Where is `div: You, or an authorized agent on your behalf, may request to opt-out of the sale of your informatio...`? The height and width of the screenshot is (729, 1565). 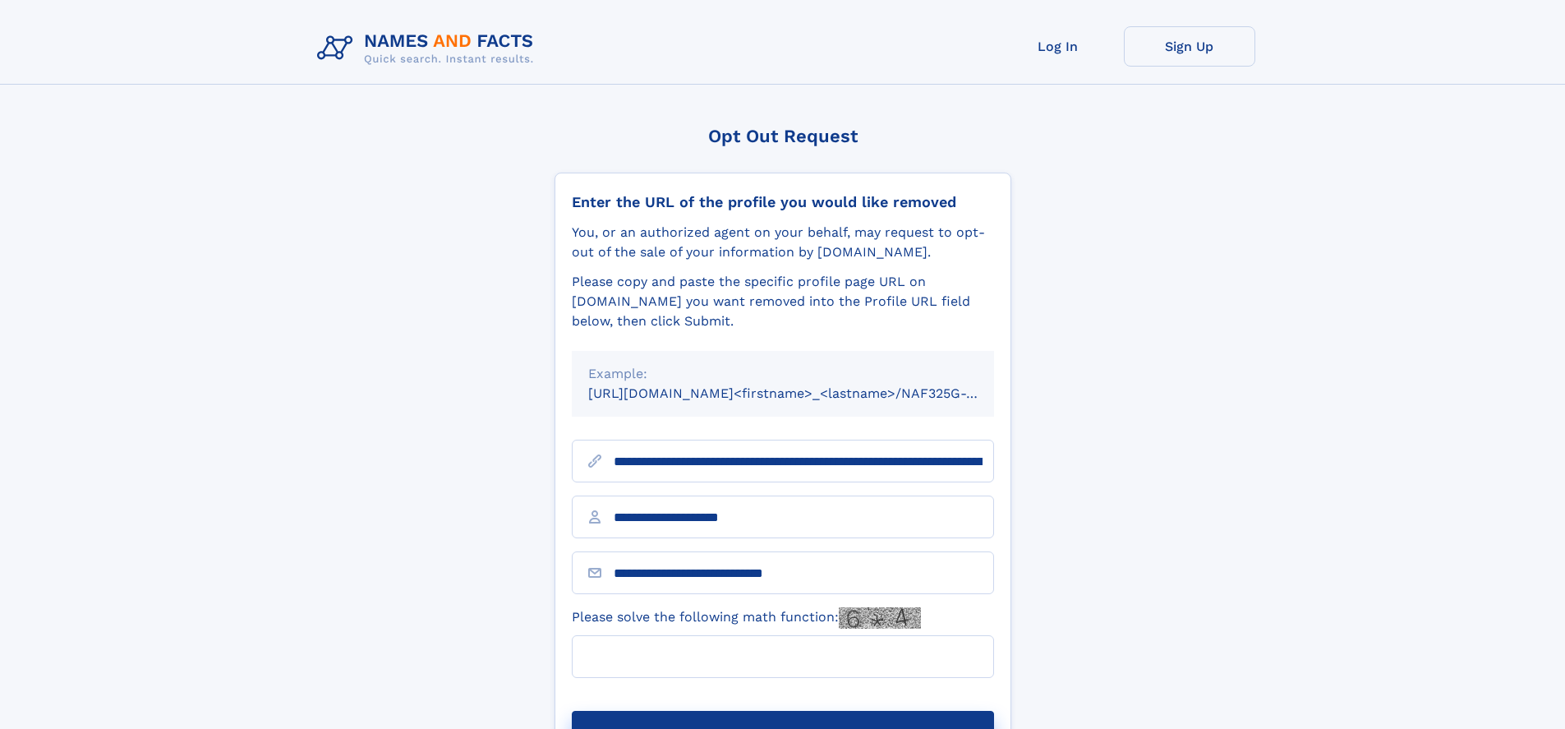
div: You, or an authorized agent on your behalf, may request to opt-out of the sale of your informatio... is located at coordinates (783, 242).